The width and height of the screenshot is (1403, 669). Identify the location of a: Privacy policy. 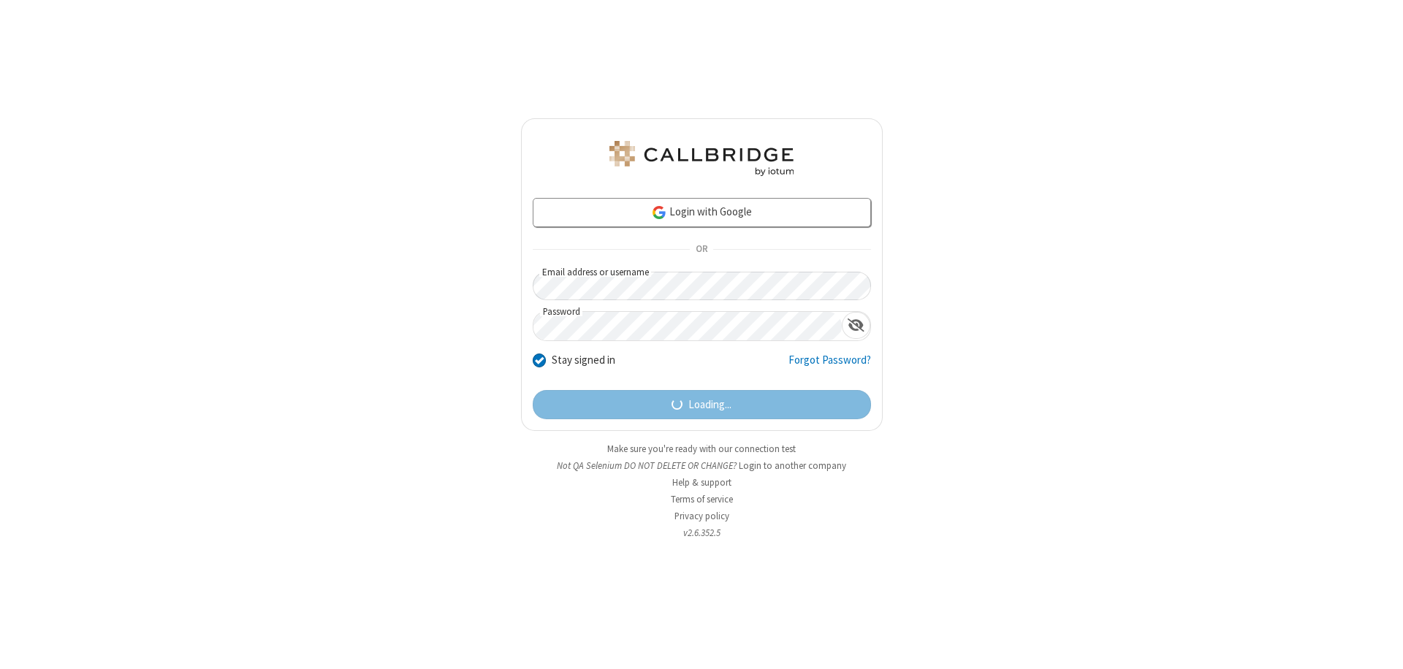
(702, 516).